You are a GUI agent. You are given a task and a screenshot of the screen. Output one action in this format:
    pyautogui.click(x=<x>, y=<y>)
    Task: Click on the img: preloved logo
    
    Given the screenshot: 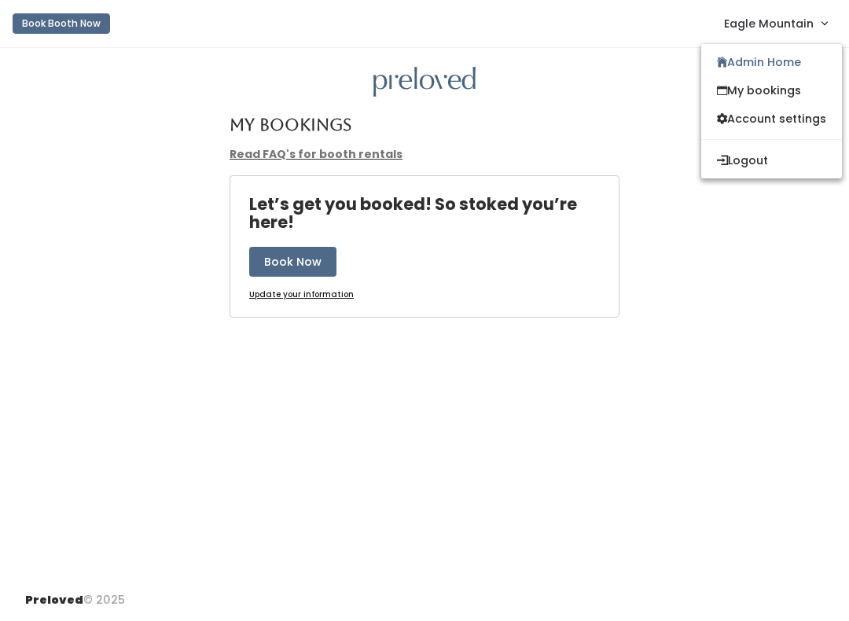 What is the action you would take?
    pyautogui.click(x=425, y=82)
    